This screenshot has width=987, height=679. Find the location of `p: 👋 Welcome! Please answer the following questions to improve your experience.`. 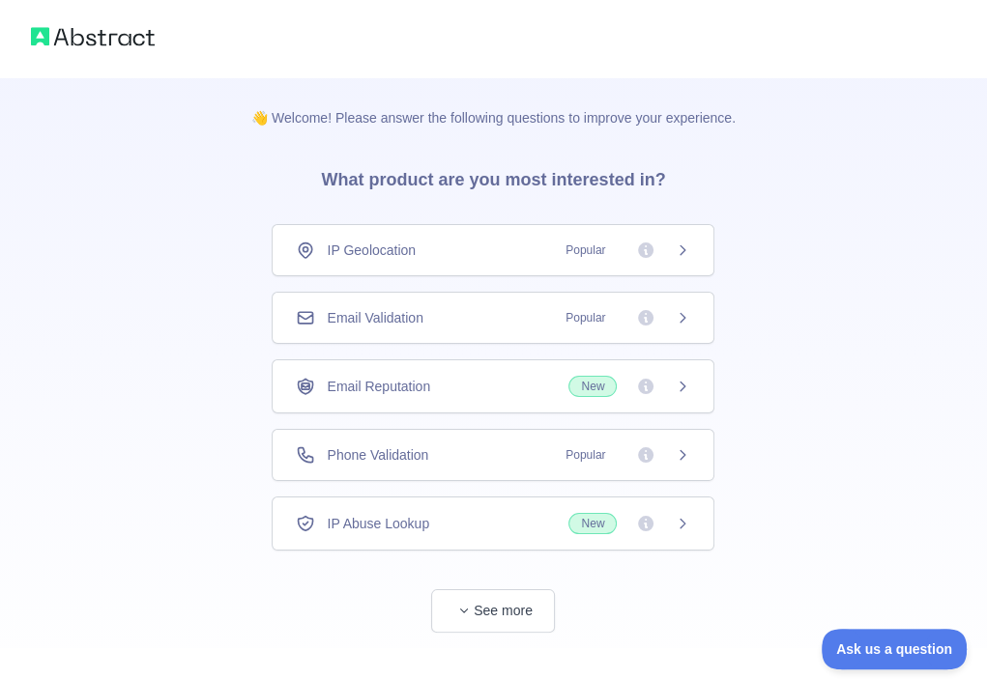

p: 👋 Welcome! Please answer the following questions to improve your experience. is located at coordinates (493, 102).